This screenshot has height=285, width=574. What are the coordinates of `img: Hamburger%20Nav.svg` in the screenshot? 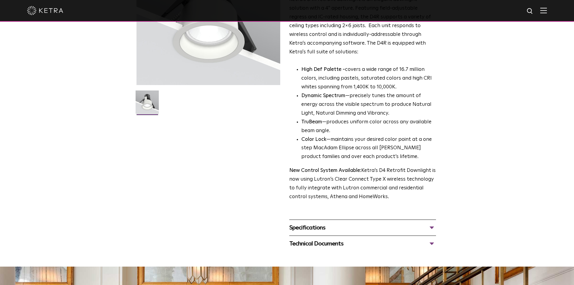 It's located at (544, 10).